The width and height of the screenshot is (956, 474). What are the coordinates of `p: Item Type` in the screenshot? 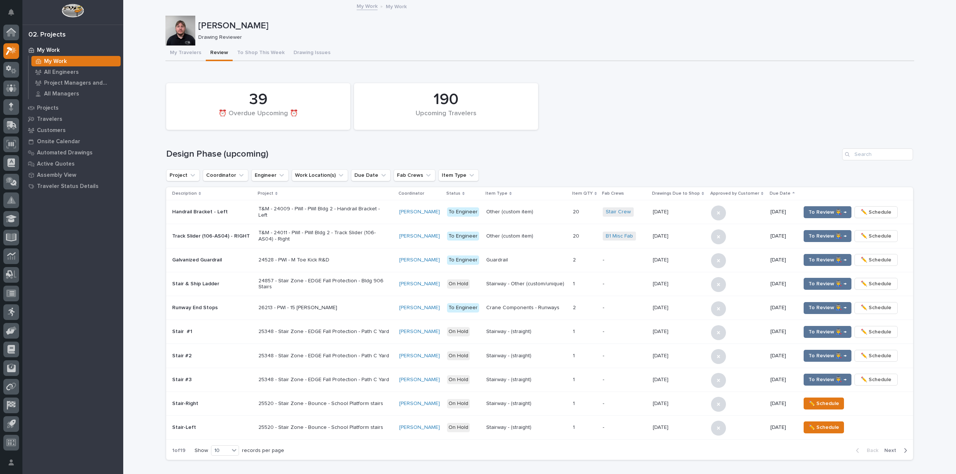 It's located at (496, 194).